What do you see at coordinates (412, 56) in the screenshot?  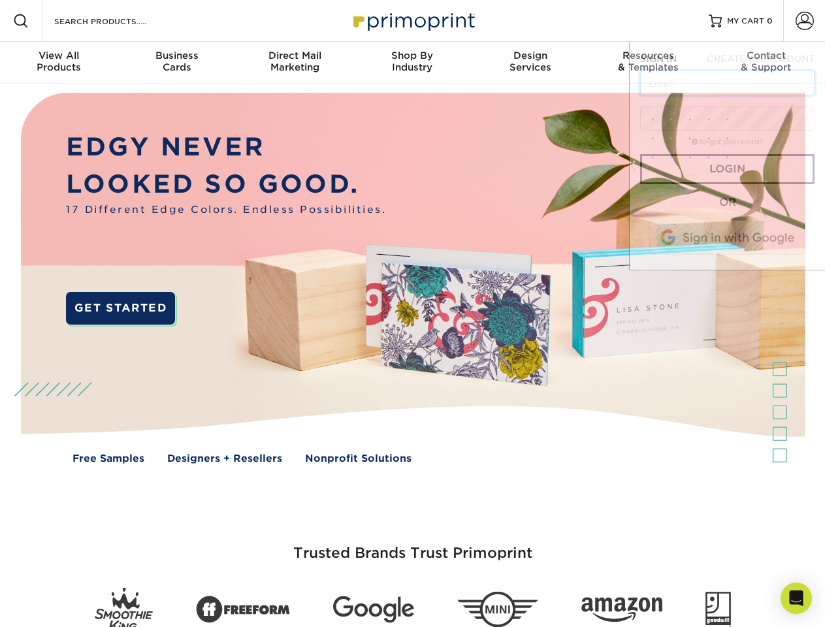 I see `span: Shop By` at bounding box center [412, 56].